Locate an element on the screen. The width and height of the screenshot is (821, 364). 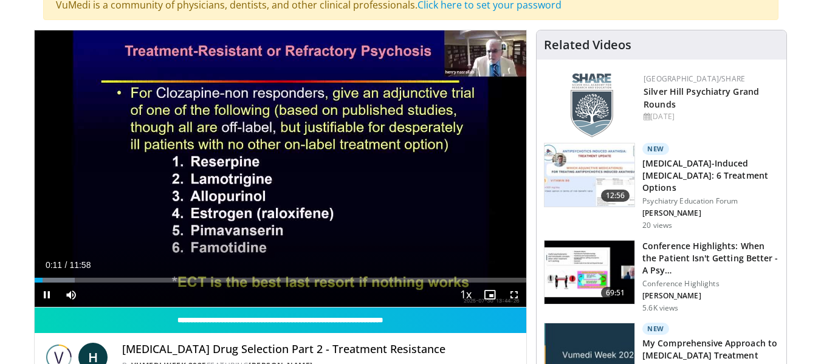
a: Silver Hill Psychiatry Grand Rounds is located at coordinates (701, 98).